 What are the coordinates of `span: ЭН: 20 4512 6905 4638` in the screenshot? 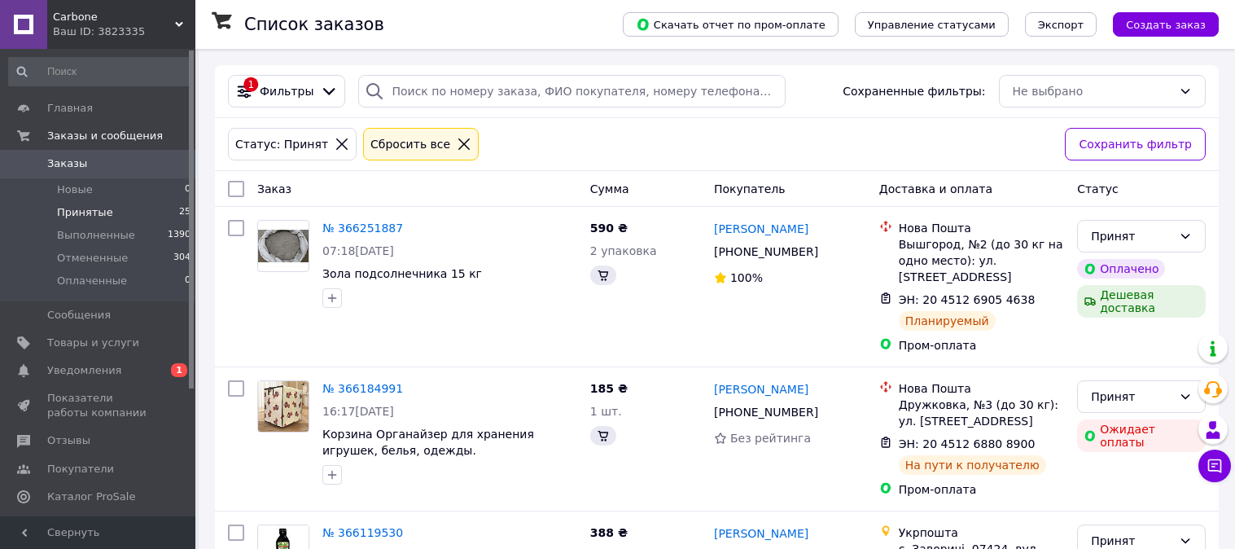 It's located at (967, 300).